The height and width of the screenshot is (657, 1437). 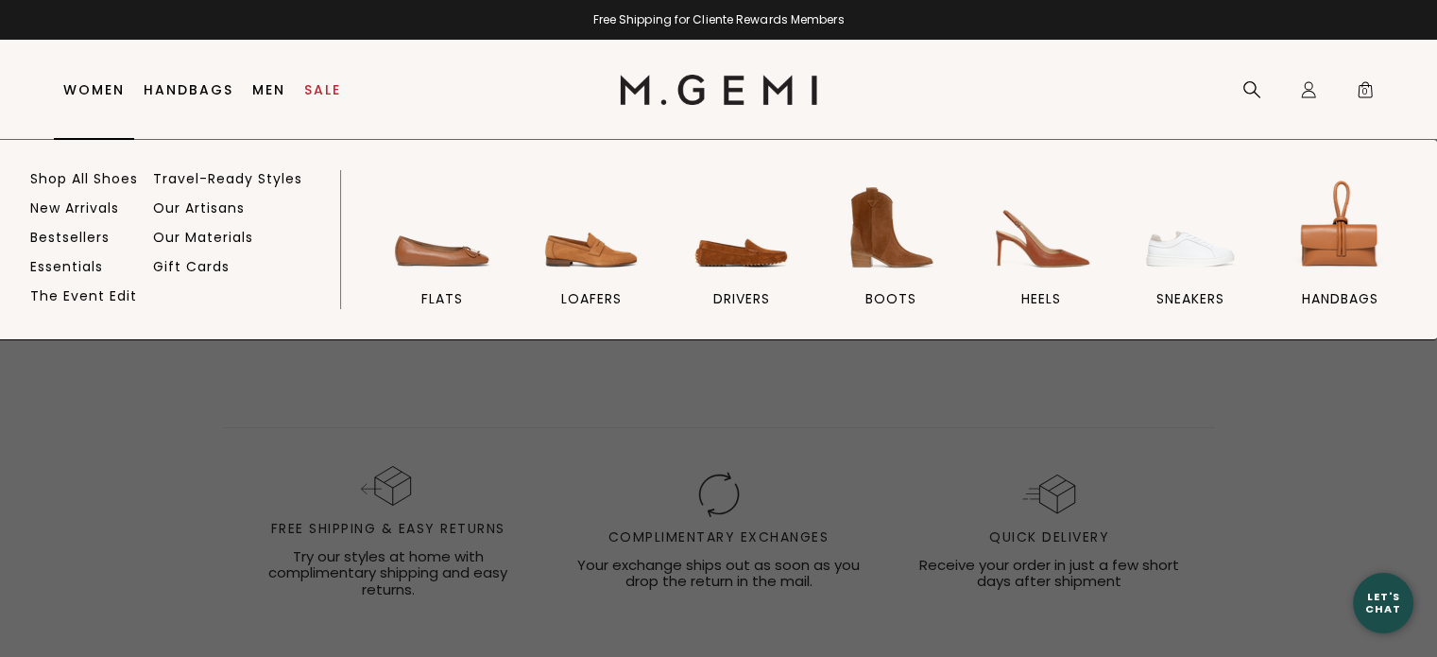 I want to click on span: loafers, so click(x=591, y=299).